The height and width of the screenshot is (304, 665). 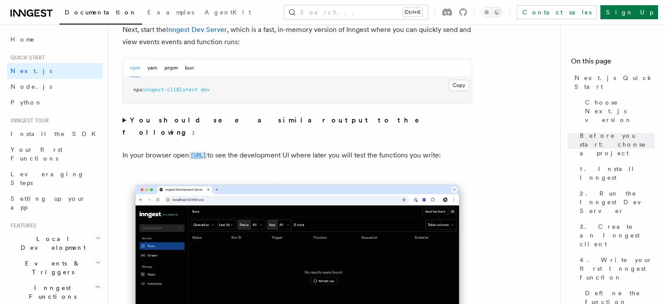 What do you see at coordinates (55, 134) in the screenshot?
I see `a: Install the SDK` at bounding box center [55, 134].